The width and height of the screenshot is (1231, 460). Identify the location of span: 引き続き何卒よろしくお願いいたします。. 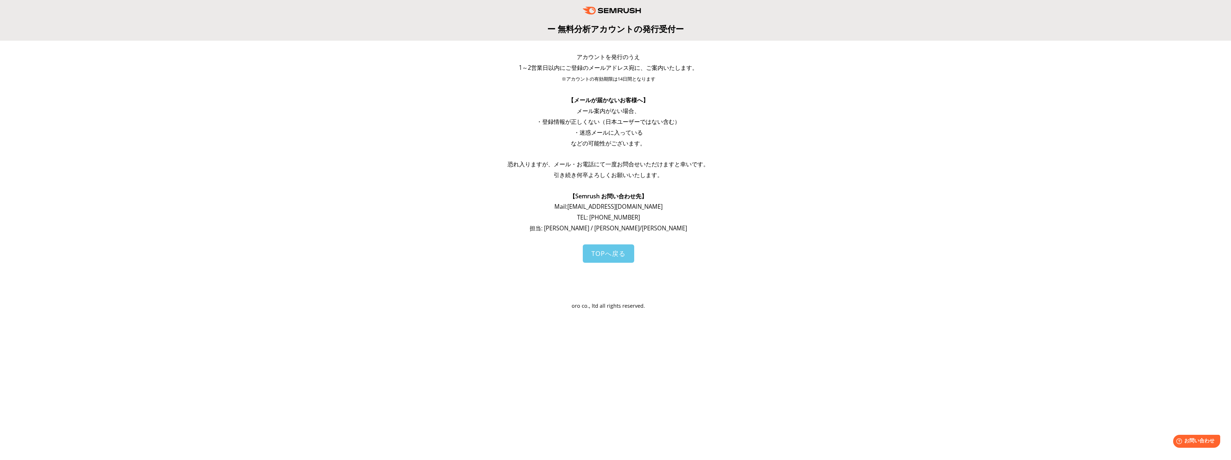
(609, 175).